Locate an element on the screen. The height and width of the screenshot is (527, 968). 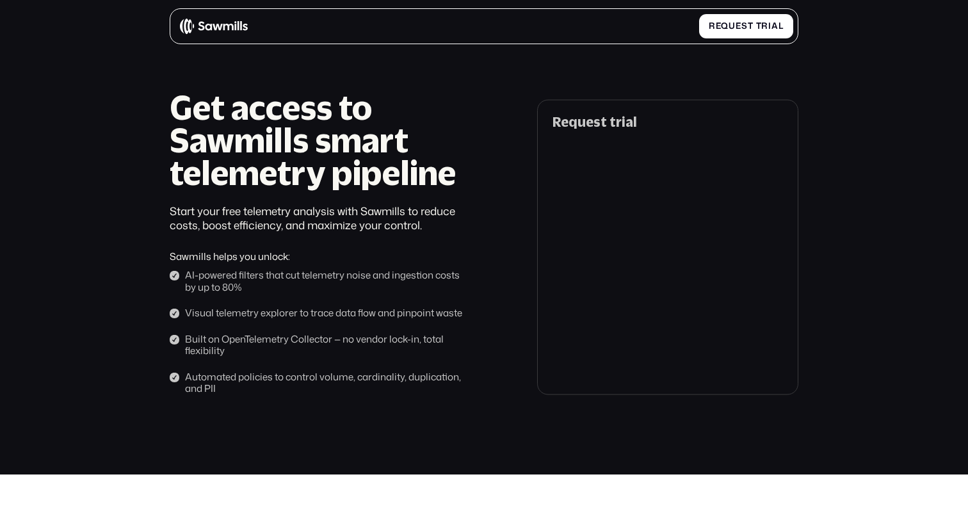
div: Start your free telemetry analysis with Sawmills to reduce costs, boost efficiency, and maximize ... is located at coordinates (320, 218).